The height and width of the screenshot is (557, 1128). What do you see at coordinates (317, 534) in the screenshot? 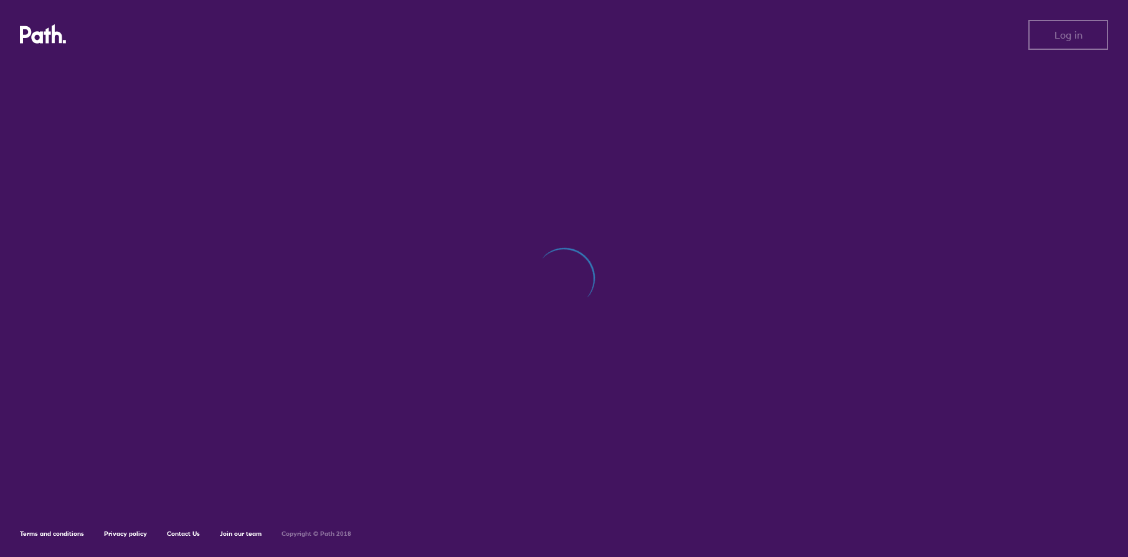
I see `h6: Copyright © Path 2018` at bounding box center [317, 534].